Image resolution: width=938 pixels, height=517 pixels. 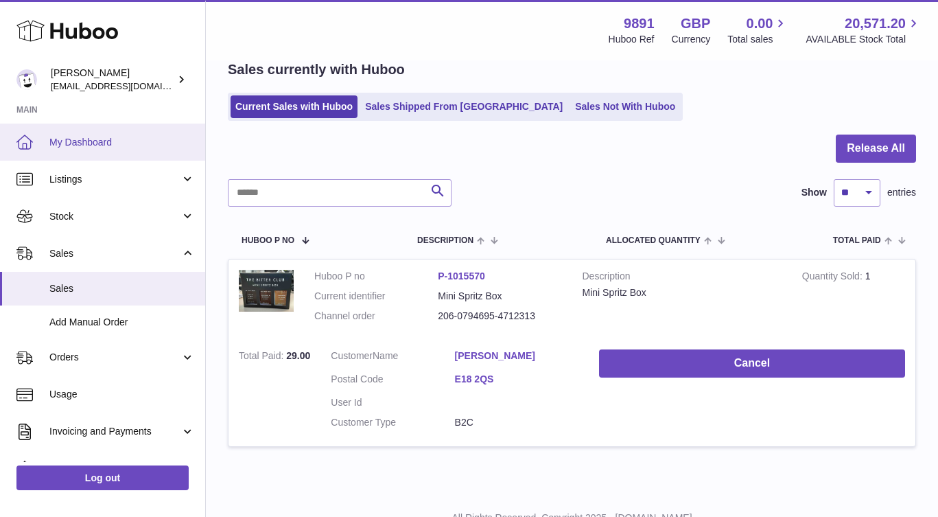 I want to click on span: Customer, so click(x=351, y=356).